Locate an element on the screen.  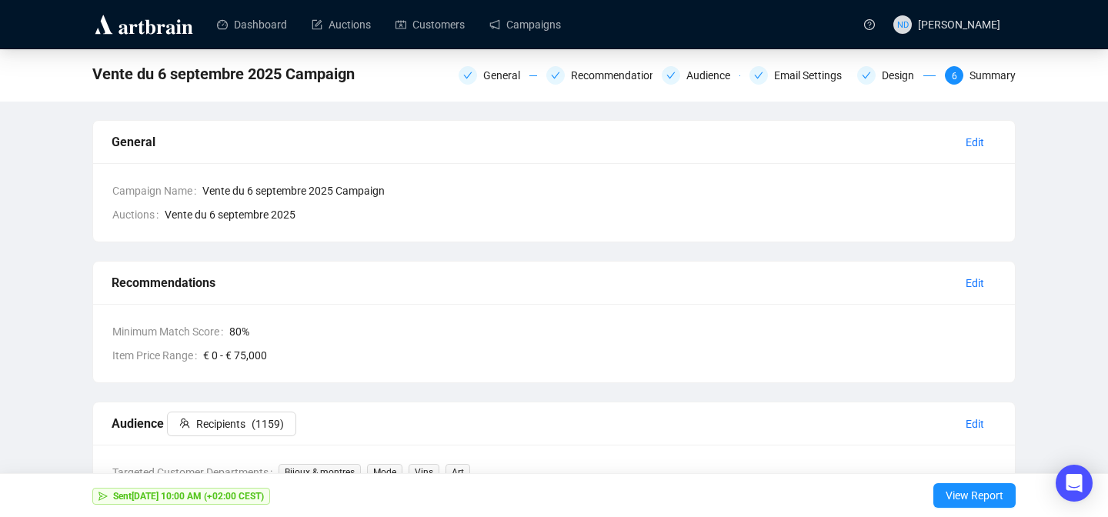
a: Campaigns is located at coordinates (525, 25).